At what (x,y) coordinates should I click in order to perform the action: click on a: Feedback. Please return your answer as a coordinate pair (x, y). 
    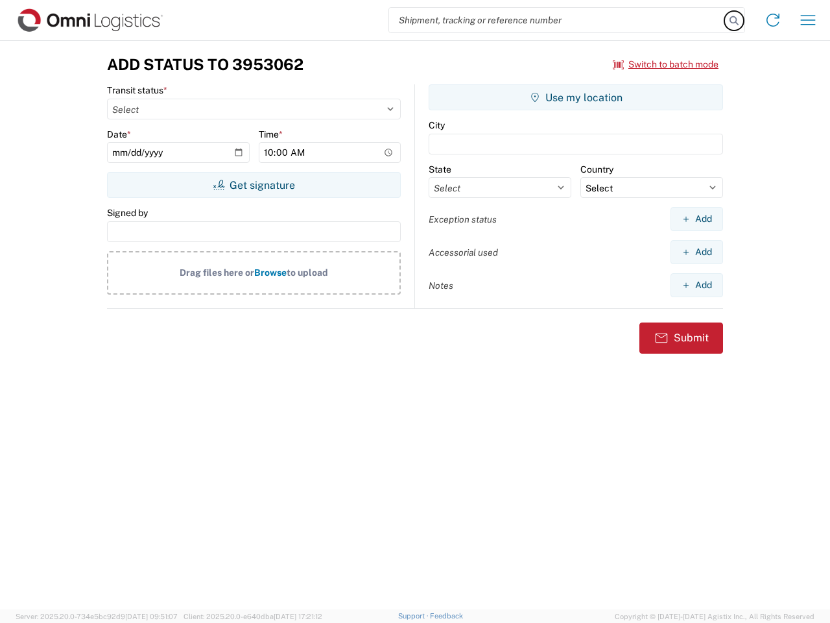
    Looking at the image, I should click on (446, 616).